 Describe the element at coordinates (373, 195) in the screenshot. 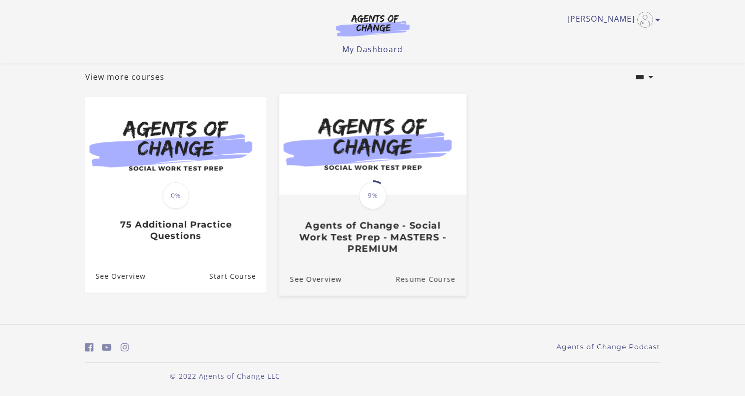

I see `span: 9%` at that location.